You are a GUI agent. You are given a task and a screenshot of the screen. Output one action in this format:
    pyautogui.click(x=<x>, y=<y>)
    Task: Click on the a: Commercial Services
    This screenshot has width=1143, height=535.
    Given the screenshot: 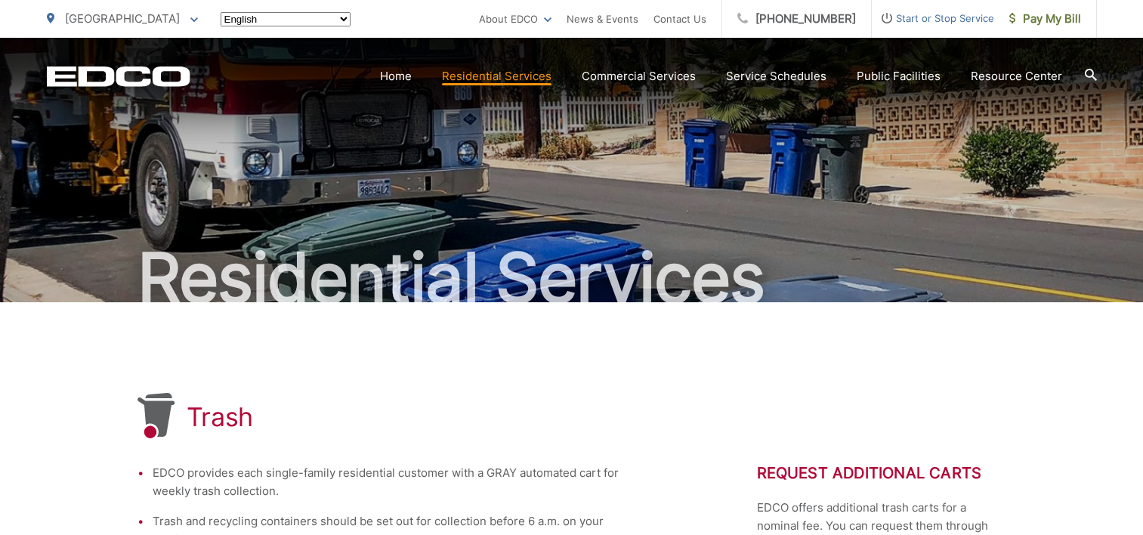 What is the action you would take?
    pyautogui.click(x=638, y=76)
    